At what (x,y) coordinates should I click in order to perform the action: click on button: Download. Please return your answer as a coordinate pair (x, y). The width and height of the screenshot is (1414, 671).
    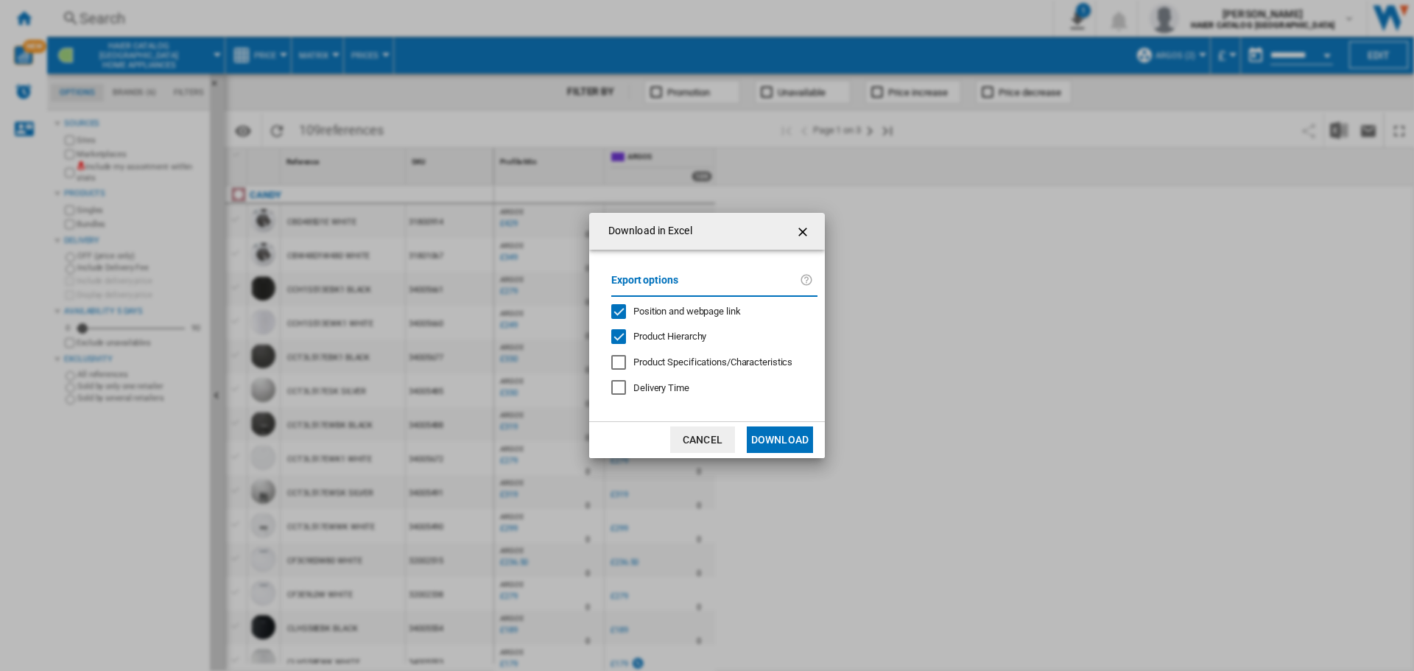
    Looking at the image, I should click on (780, 440).